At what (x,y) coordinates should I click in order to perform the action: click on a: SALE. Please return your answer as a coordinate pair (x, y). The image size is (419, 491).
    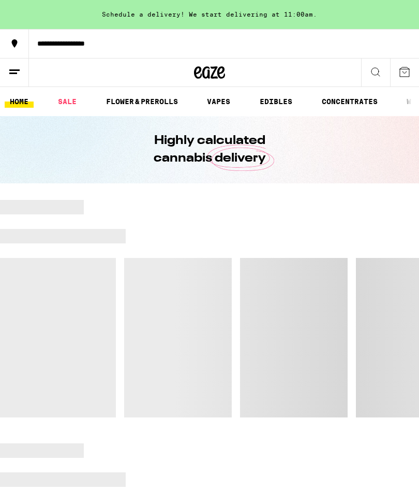
    Looking at the image, I should click on (67, 101).